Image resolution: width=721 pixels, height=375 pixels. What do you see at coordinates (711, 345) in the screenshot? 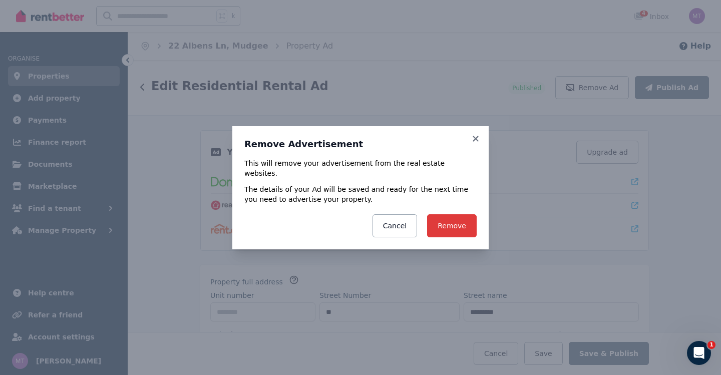
I see `span: 1` at bounding box center [711, 345].